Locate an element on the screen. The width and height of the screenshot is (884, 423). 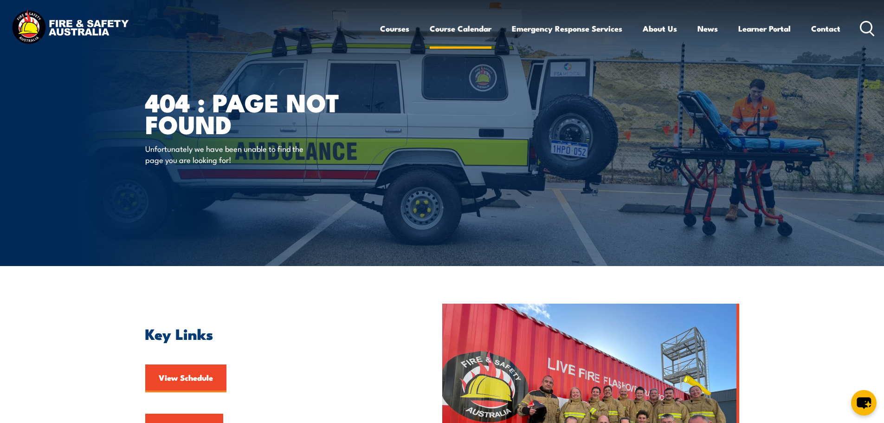
h1: 404 : Page Not Found is located at coordinates (260, 112).